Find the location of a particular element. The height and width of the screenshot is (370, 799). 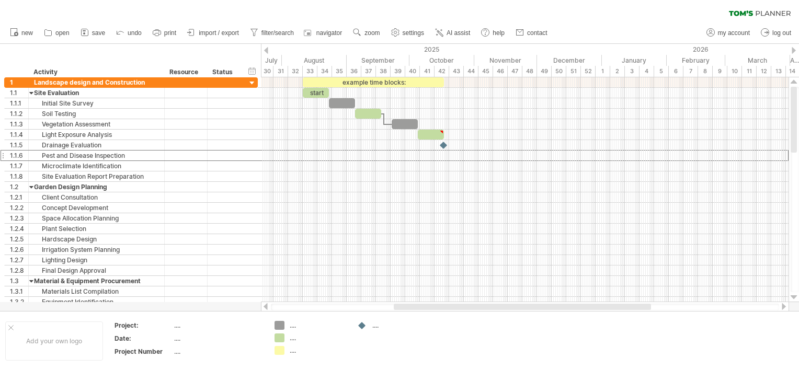

div: 1.2.1 is located at coordinates (19, 197).